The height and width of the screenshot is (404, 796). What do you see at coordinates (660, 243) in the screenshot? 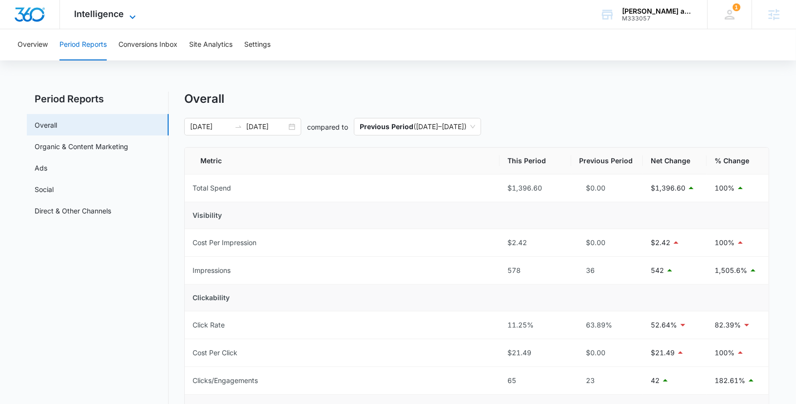
I see `p: $2.42` at bounding box center [660, 243].